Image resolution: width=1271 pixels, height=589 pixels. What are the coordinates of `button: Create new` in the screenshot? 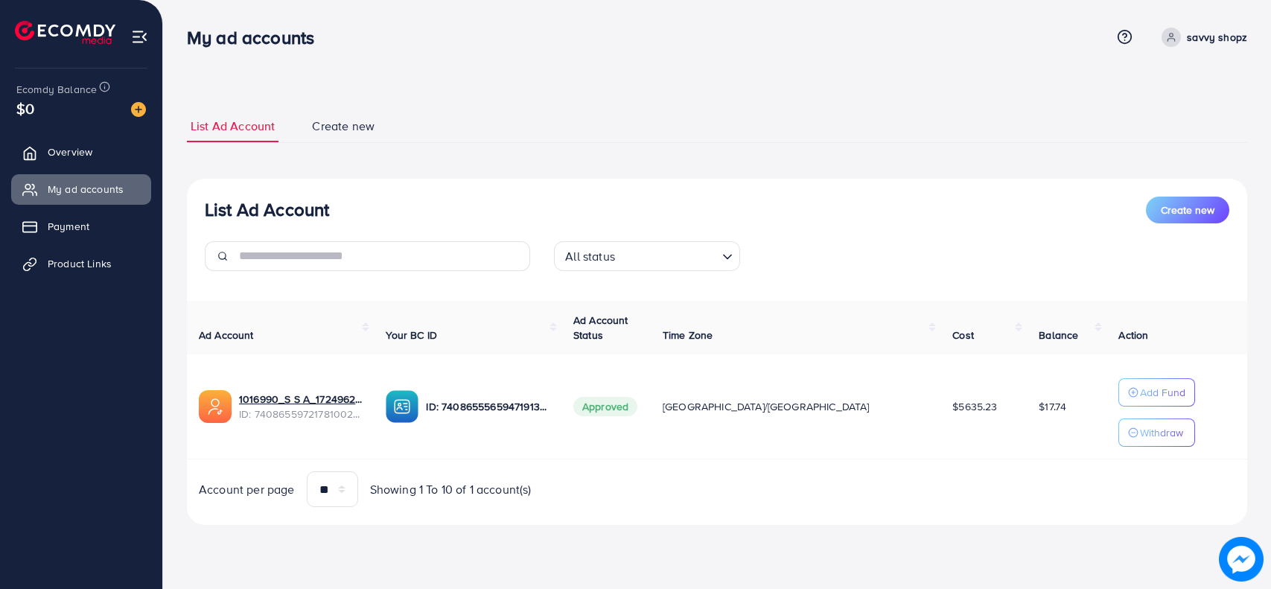 It's located at (1188, 210).